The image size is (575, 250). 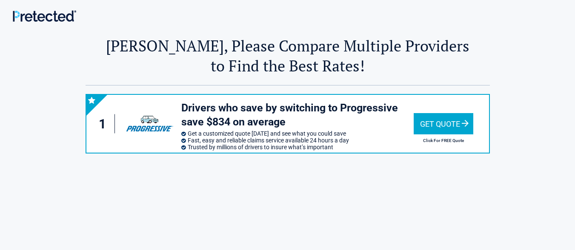 What do you see at coordinates (298, 147) in the screenshot?
I see `li: Trusted by millions of drivers to insure what’s important` at bounding box center [298, 147].